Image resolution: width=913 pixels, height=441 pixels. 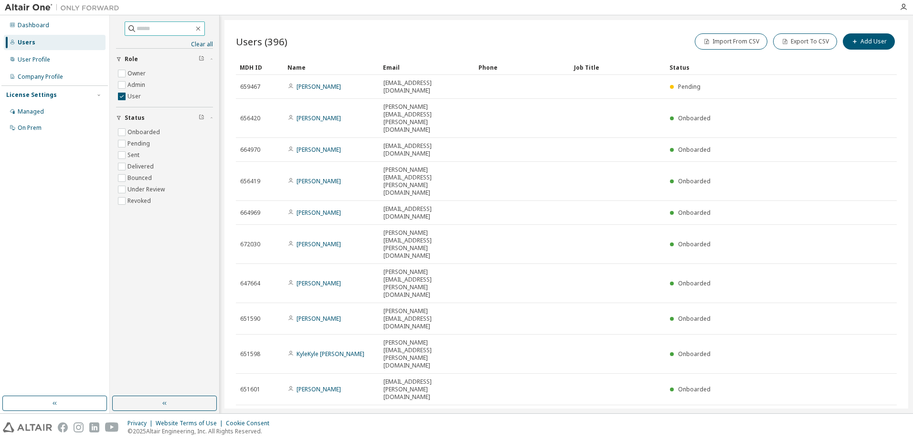 I want to click on button: Add User, so click(x=869, y=42).